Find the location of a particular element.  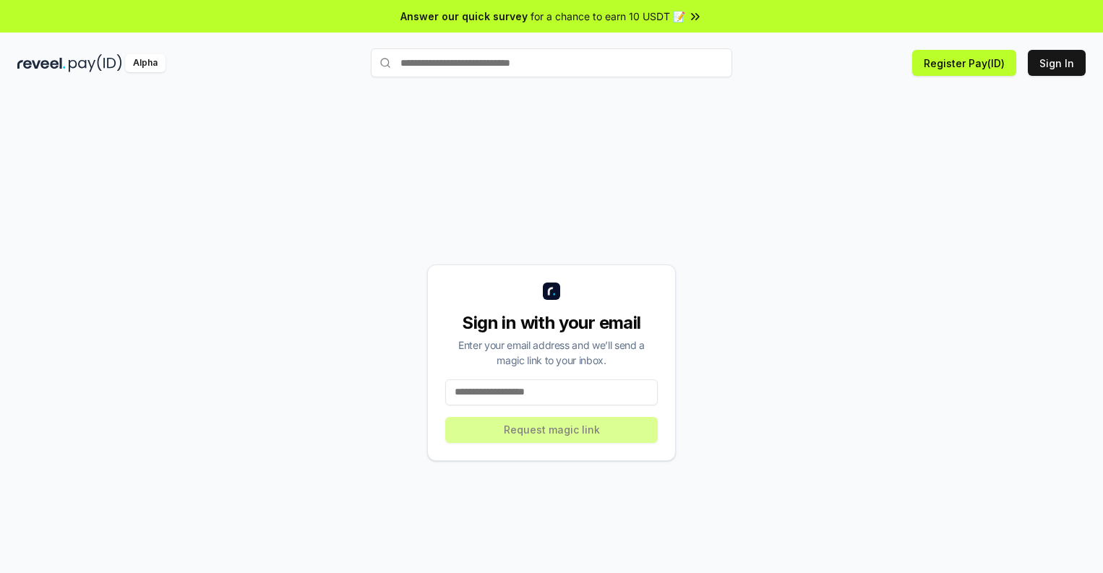

img: reveel_dark is located at coordinates (41, 63).